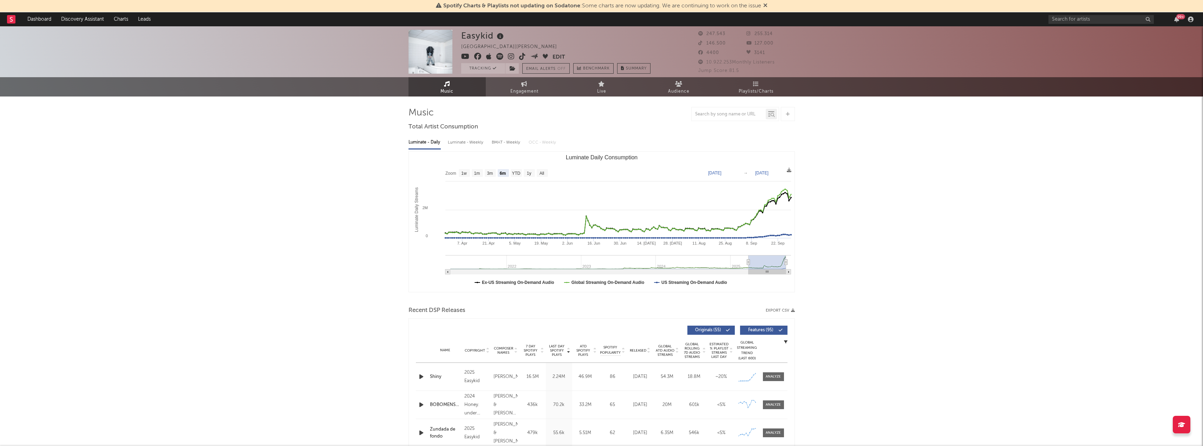 The image size is (1203, 446). What do you see at coordinates (602, 92) in the screenshot?
I see `span: Live` at bounding box center [602, 92].